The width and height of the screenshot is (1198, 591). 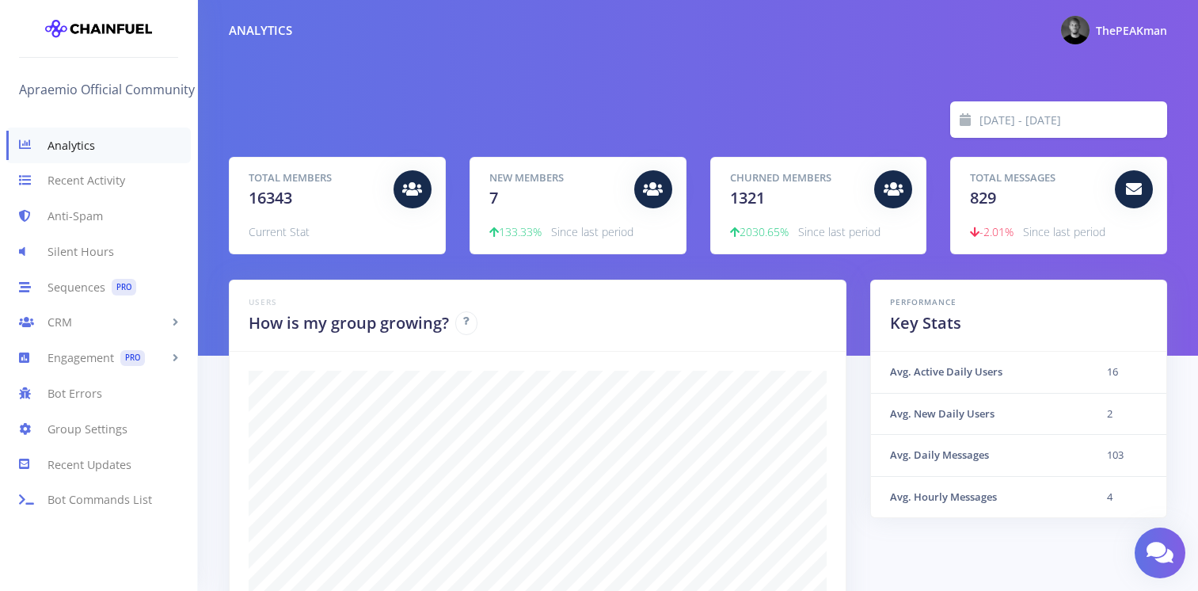 I want to click on th: Avg. Daily Messages, so click(x=980, y=455).